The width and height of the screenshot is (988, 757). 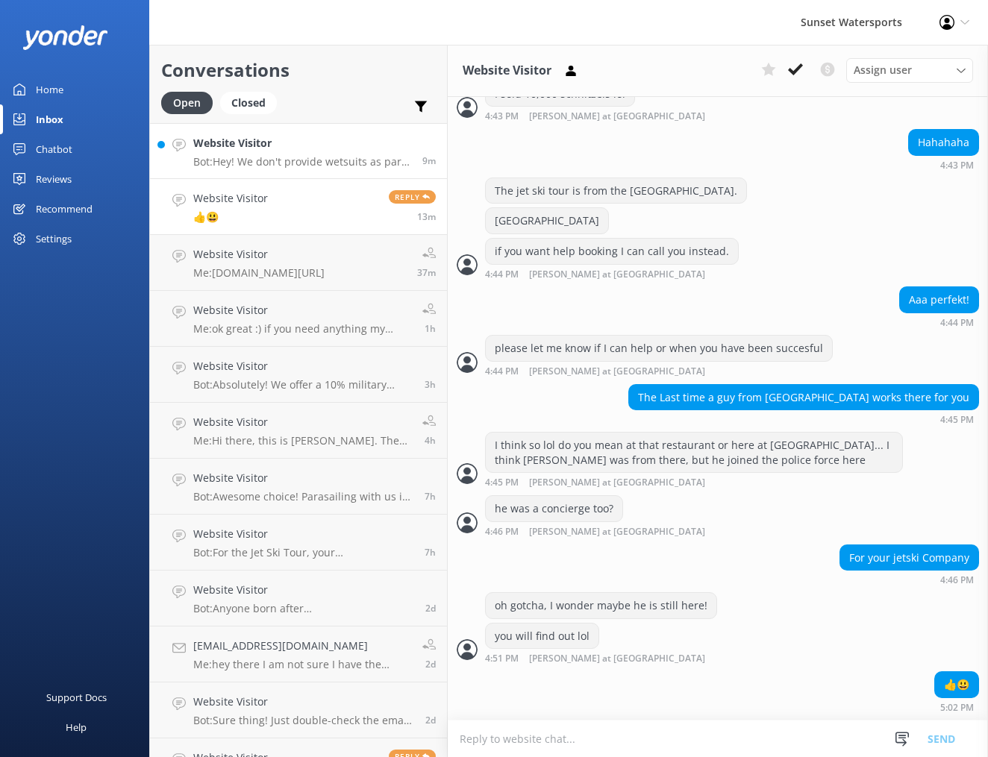 What do you see at coordinates (252, 102) in the screenshot?
I see `a: Closed` at bounding box center [252, 102].